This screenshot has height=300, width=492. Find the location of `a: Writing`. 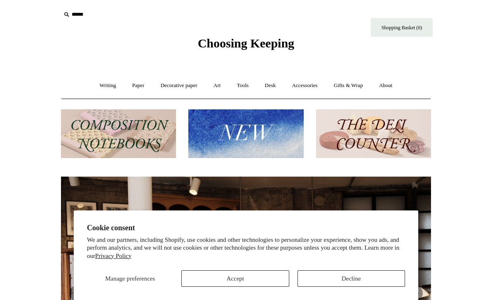

a: Writing is located at coordinates (108, 85).